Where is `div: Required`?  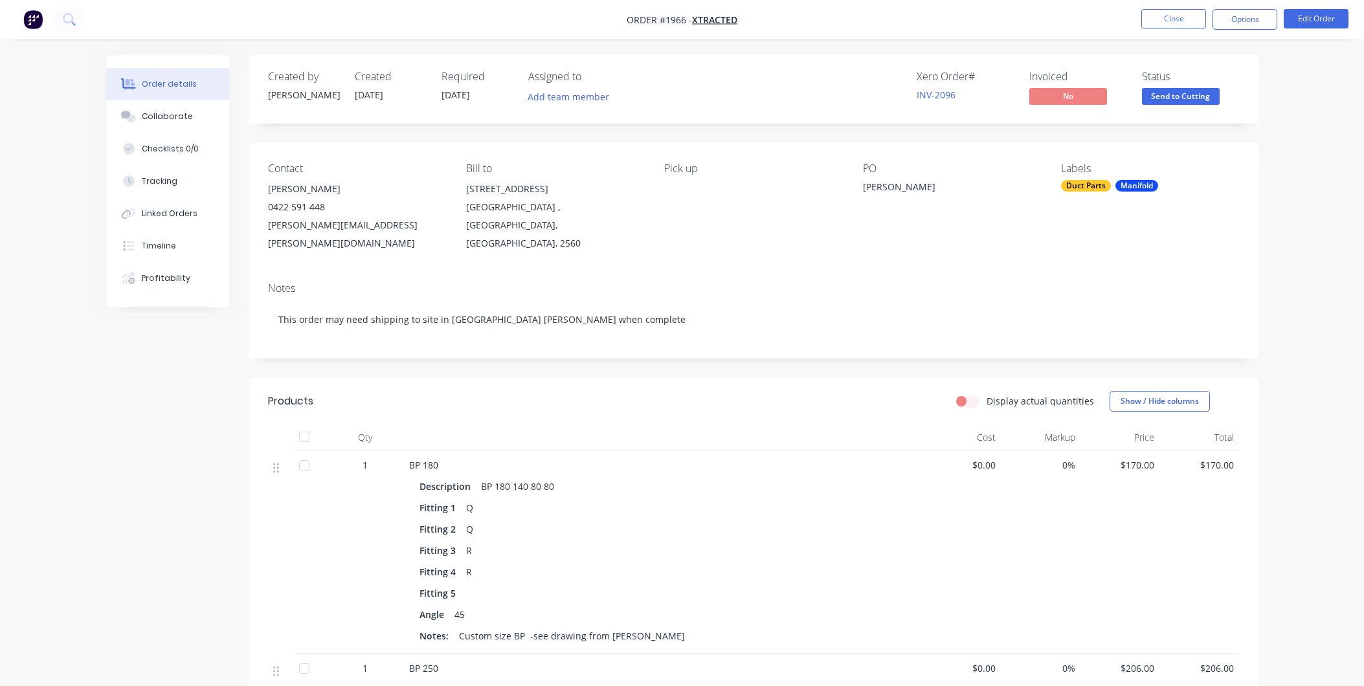 div: Required is located at coordinates (477, 76).